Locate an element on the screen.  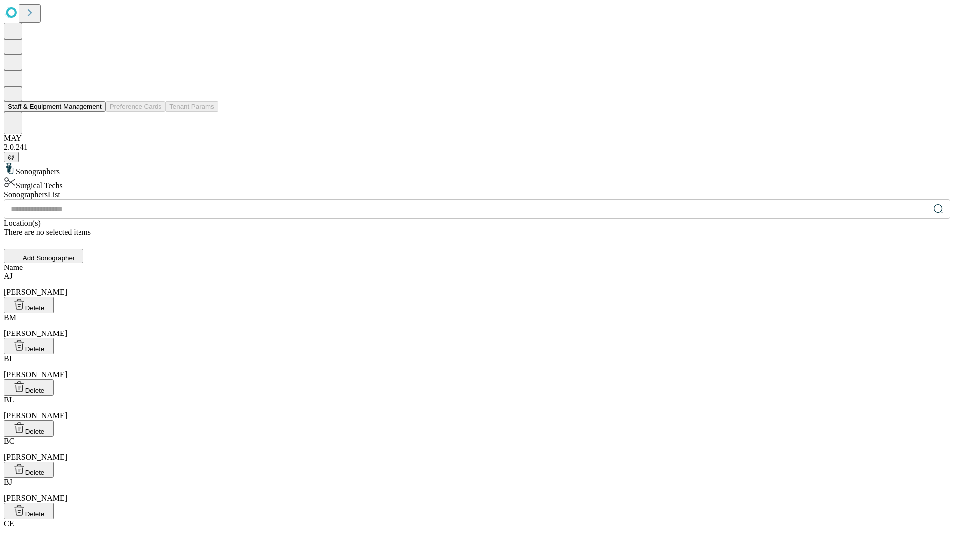
div: 2.0.241 is located at coordinates (477, 148).